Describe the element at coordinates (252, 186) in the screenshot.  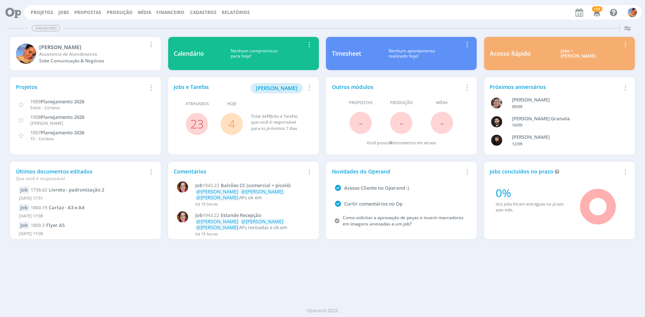
I see `a: Job1943.23Balcões CC (comercial + picolé)` at that location.